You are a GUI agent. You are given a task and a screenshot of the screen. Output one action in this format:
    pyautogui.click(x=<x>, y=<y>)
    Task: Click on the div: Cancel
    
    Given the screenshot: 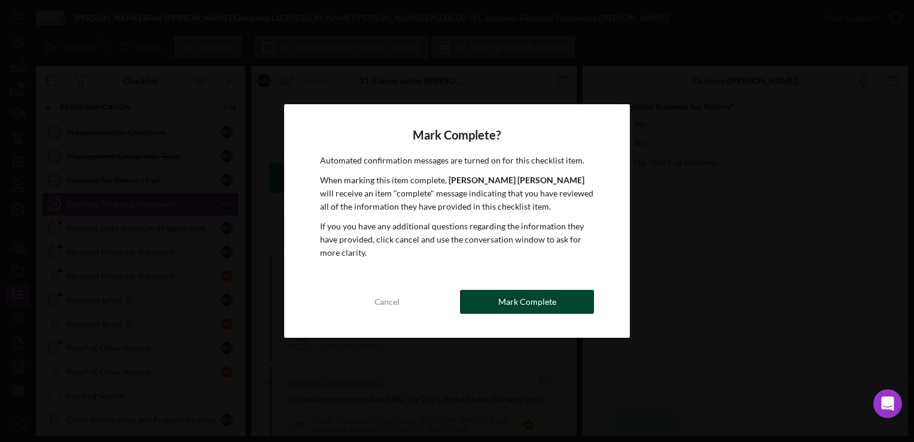 What is the action you would take?
    pyautogui.click(x=387, y=302)
    